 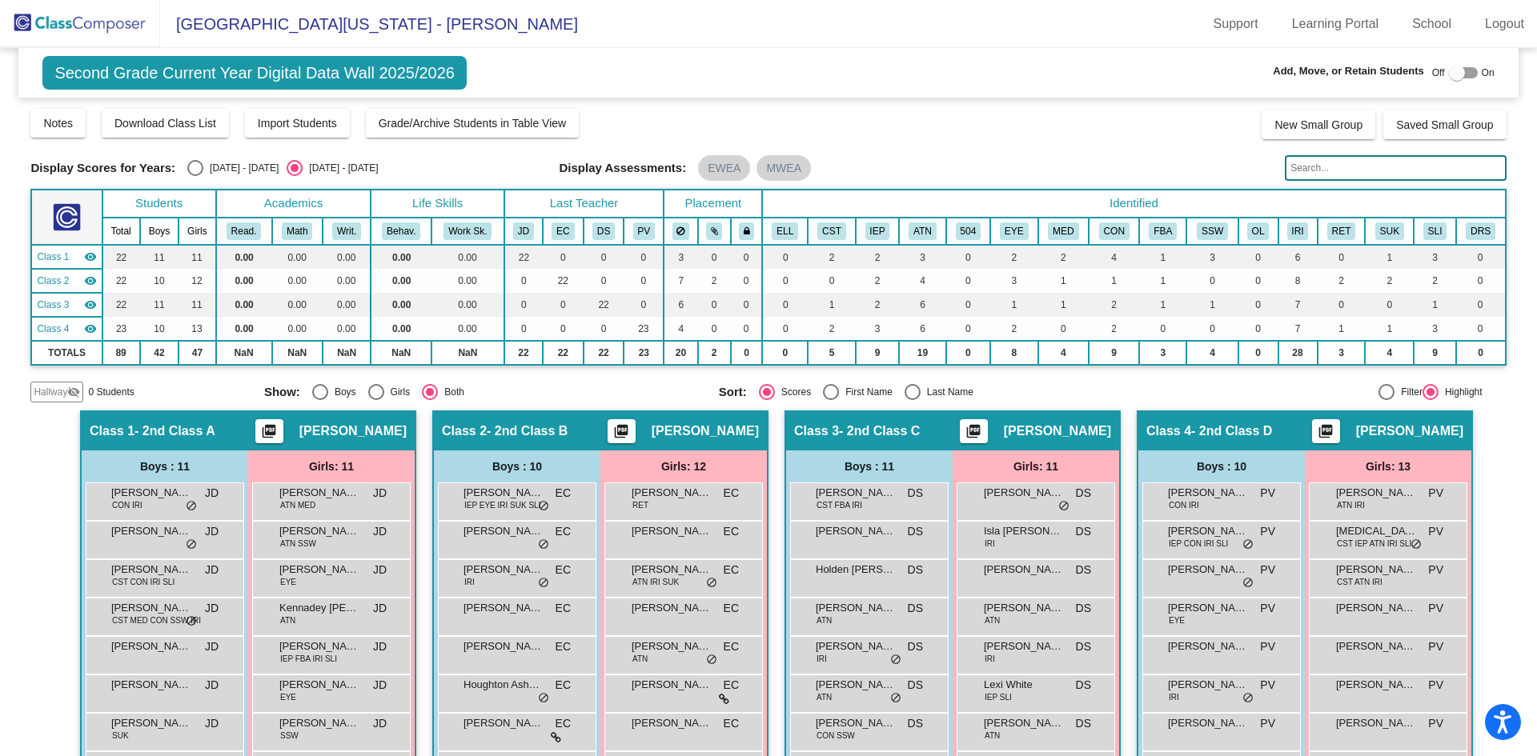 I want to click on div: Filter, so click(x=1408, y=392).